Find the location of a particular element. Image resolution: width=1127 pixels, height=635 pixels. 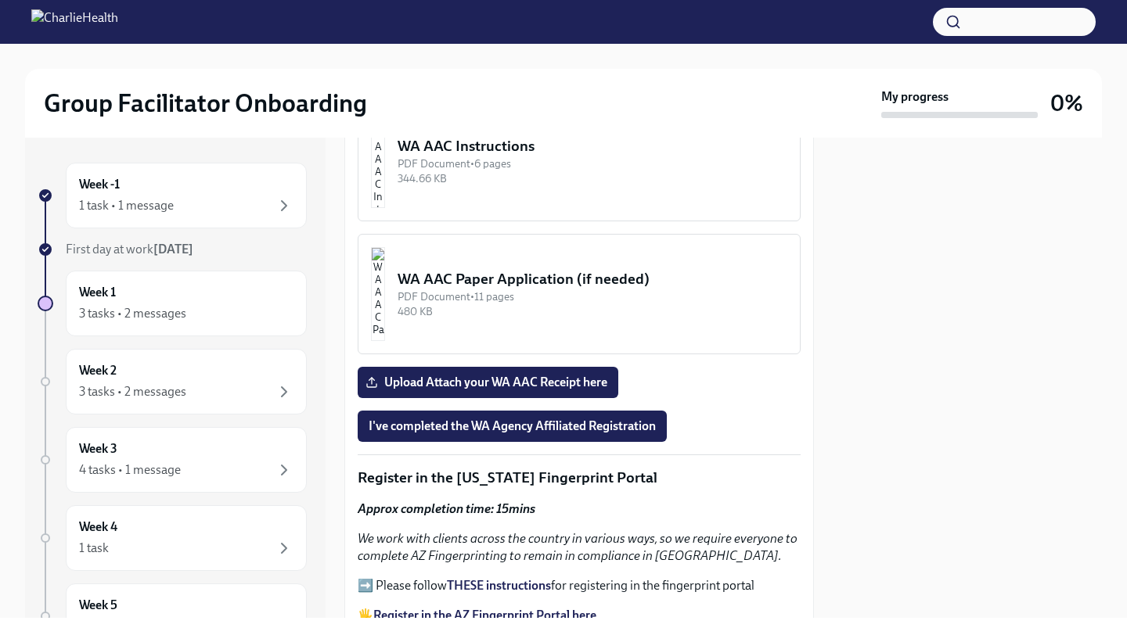

strong: THESE instructions is located at coordinates (498, 585).